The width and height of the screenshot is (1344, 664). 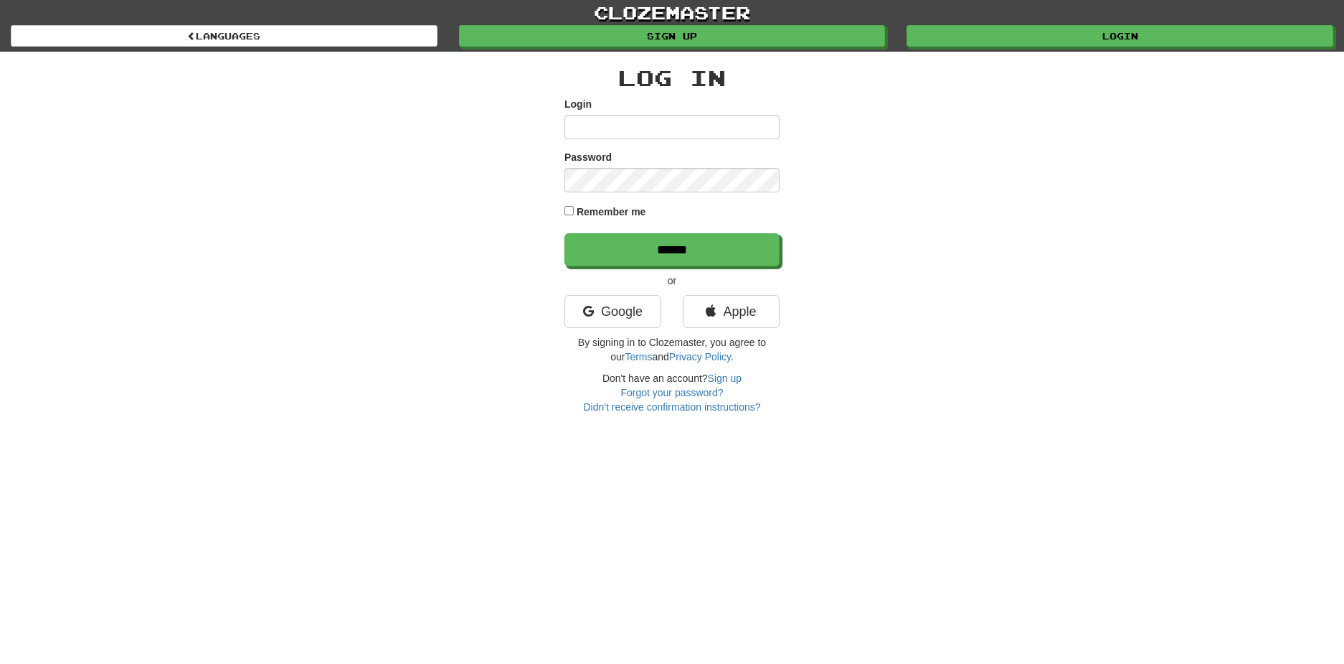 I want to click on a: Privacy Policy, so click(x=700, y=357).